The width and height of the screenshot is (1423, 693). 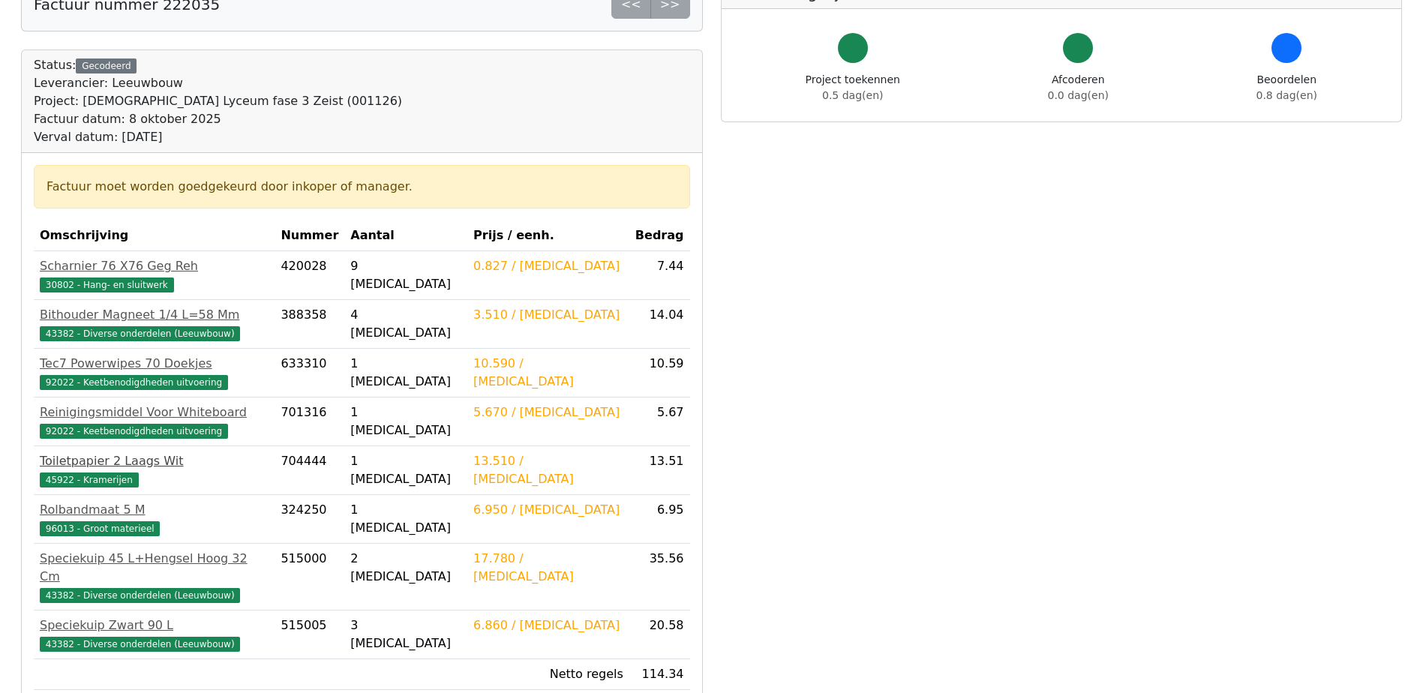 I want to click on td: 324250, so click(x=309, y=519).